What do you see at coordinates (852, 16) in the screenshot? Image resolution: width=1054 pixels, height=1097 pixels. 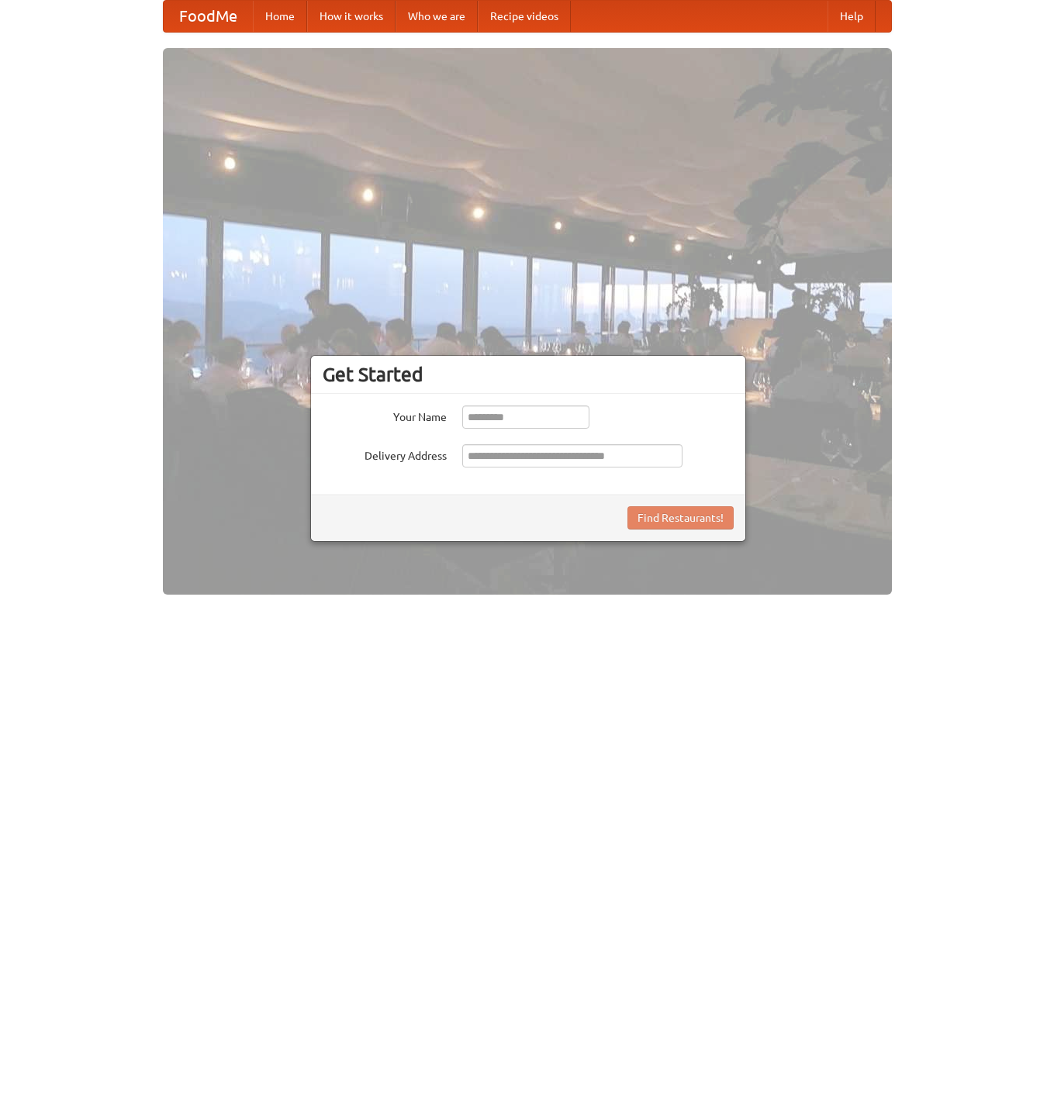 I see `a: Help` at bounding box center [852, 16].